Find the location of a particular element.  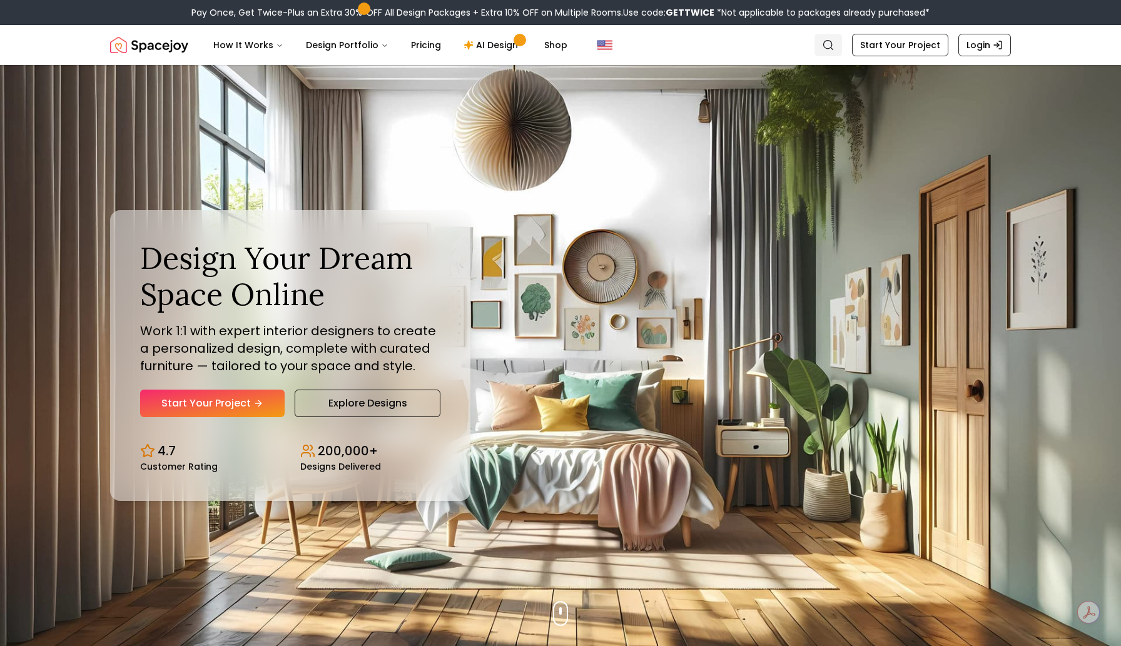

nav: Global is located at coordinates (560, 45).